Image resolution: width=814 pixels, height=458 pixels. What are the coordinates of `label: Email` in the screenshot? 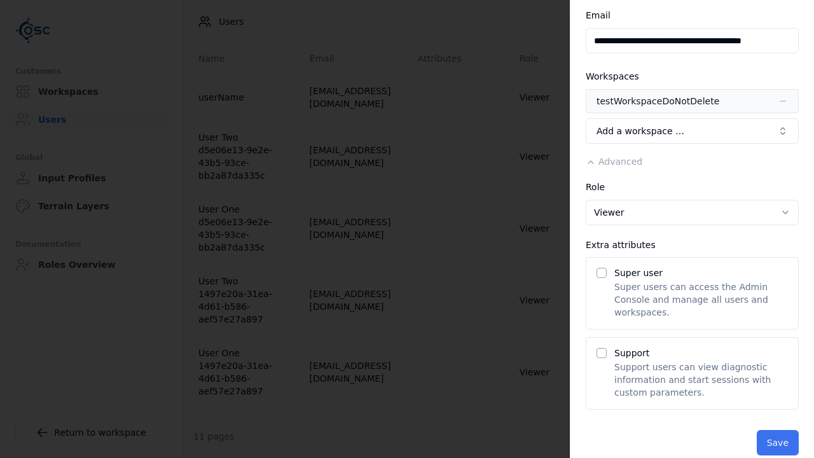 It's located at (597, 15).